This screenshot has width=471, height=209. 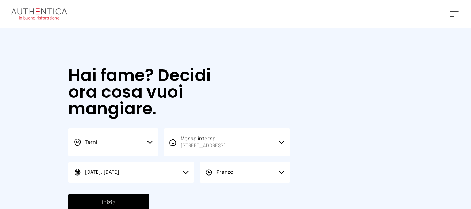 I want to click on h1: Hai fame? Decidi ora cosa vuoi mangiare., so click(x=151, y=92).